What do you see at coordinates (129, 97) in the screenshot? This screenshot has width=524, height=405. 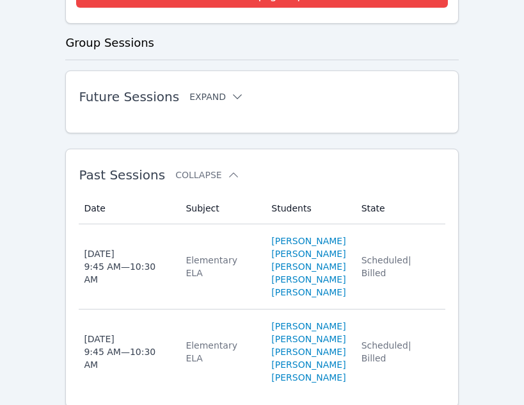 I see `span: Future Sessions` at bounding box center [129, 97].